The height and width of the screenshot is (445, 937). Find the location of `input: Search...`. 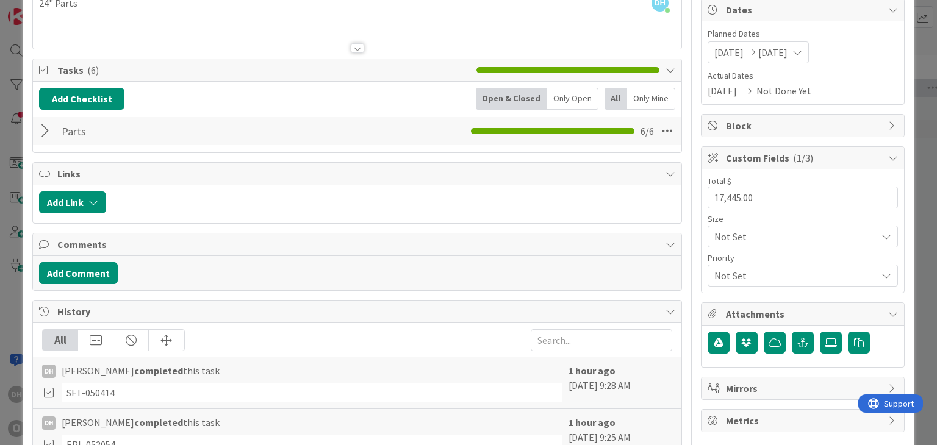

input: Search... is located at coordinates (602, 340).